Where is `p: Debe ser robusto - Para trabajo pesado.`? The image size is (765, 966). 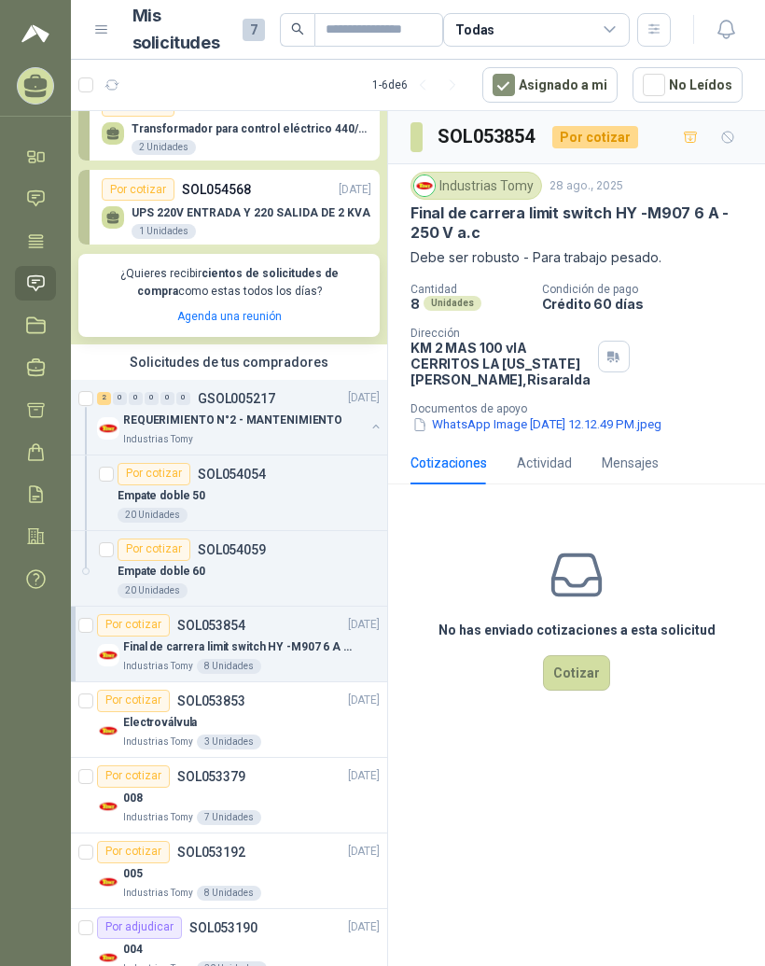 p: Debe ser robusto - Para trabajo pesado. is located at coordinates (577, 257).